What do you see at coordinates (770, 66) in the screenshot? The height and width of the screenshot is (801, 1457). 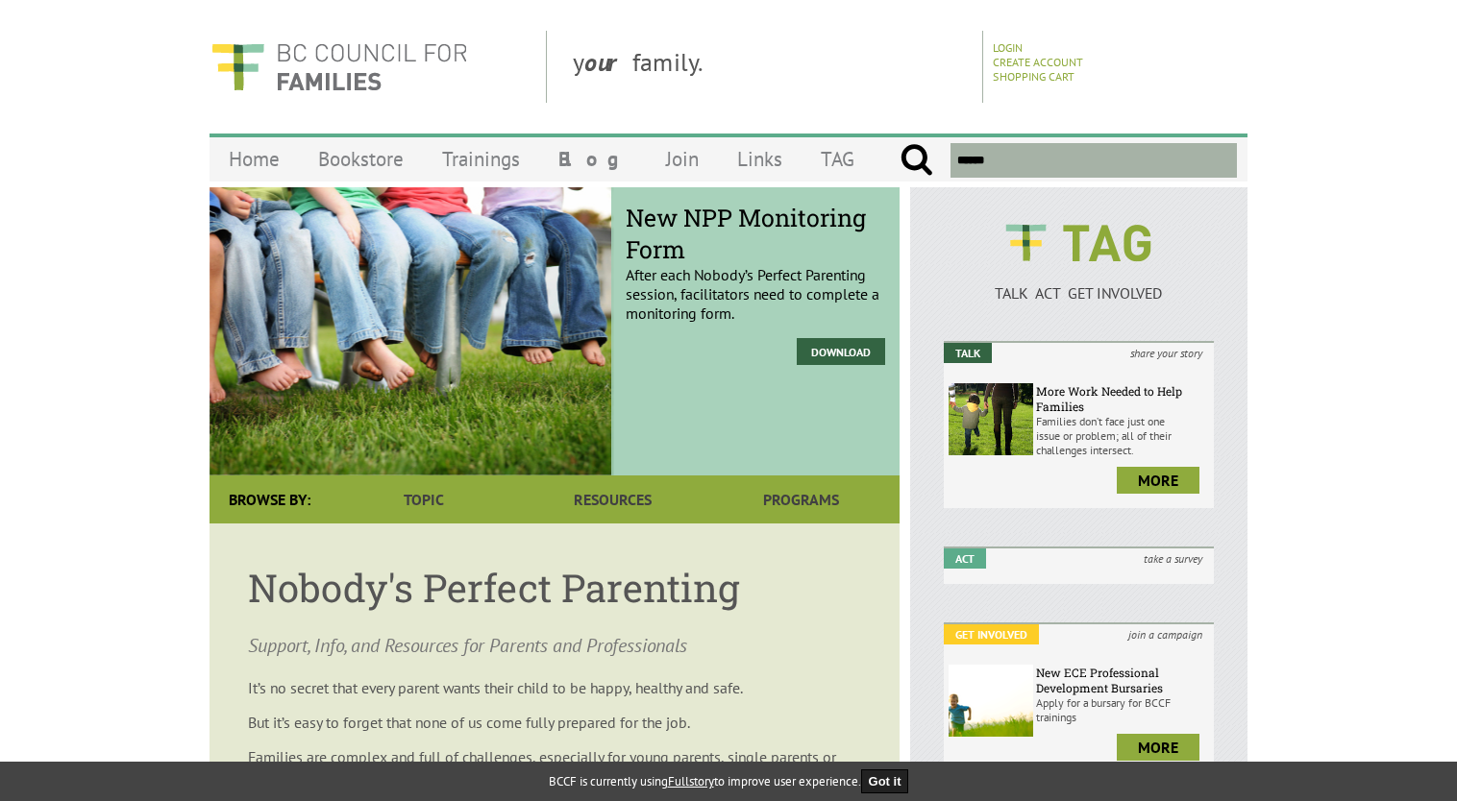 I see `div: y family.` at bounding box center [770, 66].